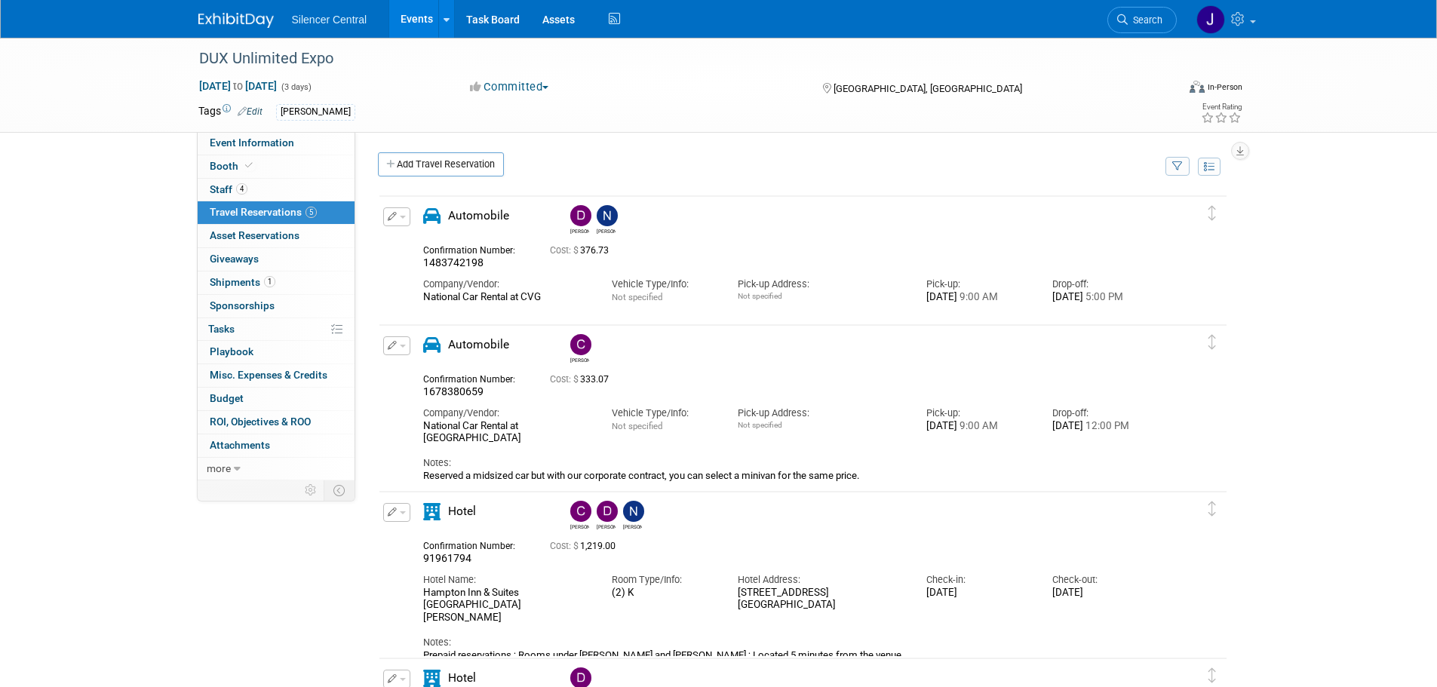 This screenshot has height=687, width=1437. What do you see at coordinates (311, 212) in the screenshot?
I see `span: 5` at bounding box center [311, 212].